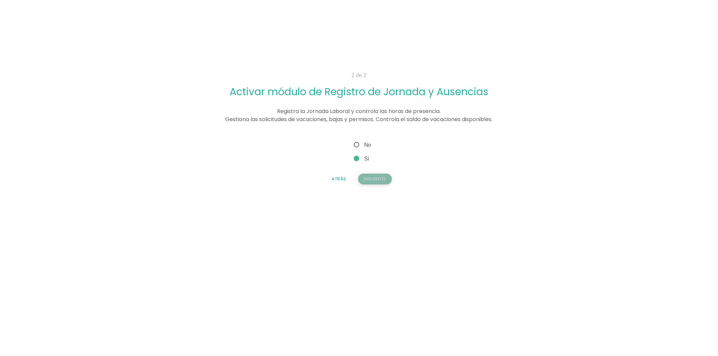 The image size is (718, 356). Describe the element at coordinates (339, 179) in the screenshot. I see `button: Atrás` at that location.